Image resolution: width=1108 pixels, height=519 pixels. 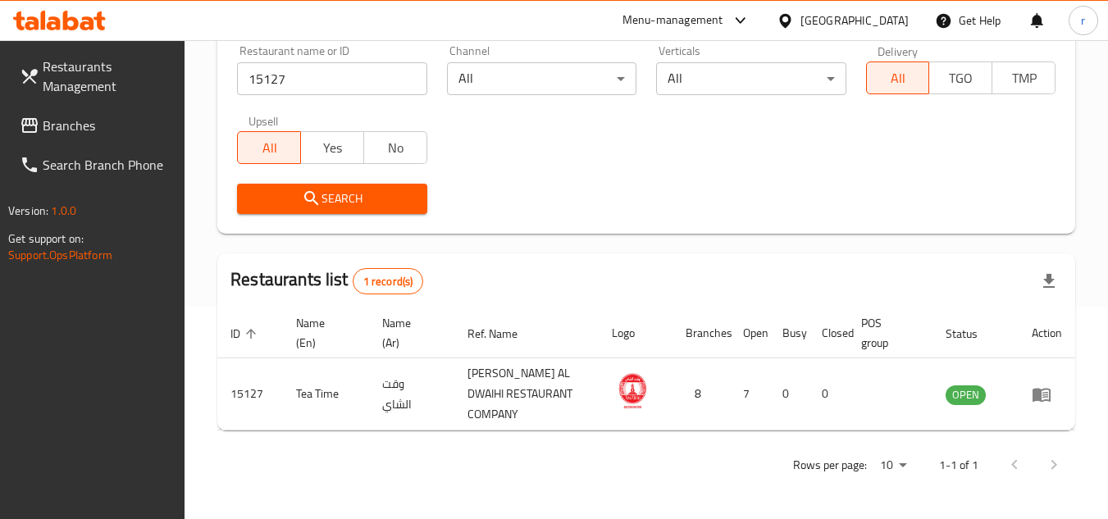 What do you see at coordinates (965, 395) in the screenshot?
I see `div: OPEN` at bounding box center [965, 395].